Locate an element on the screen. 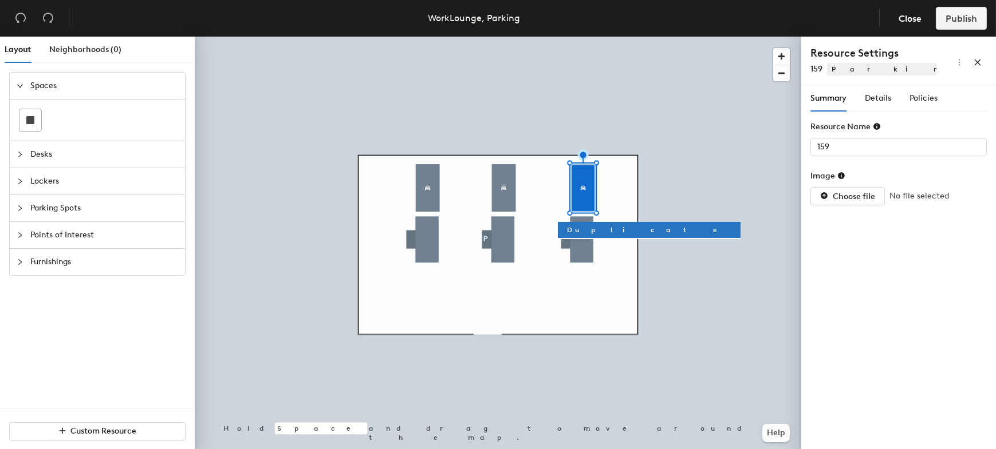 The image size is (996, 449). button: Publish is located at coordinates (961, 18).